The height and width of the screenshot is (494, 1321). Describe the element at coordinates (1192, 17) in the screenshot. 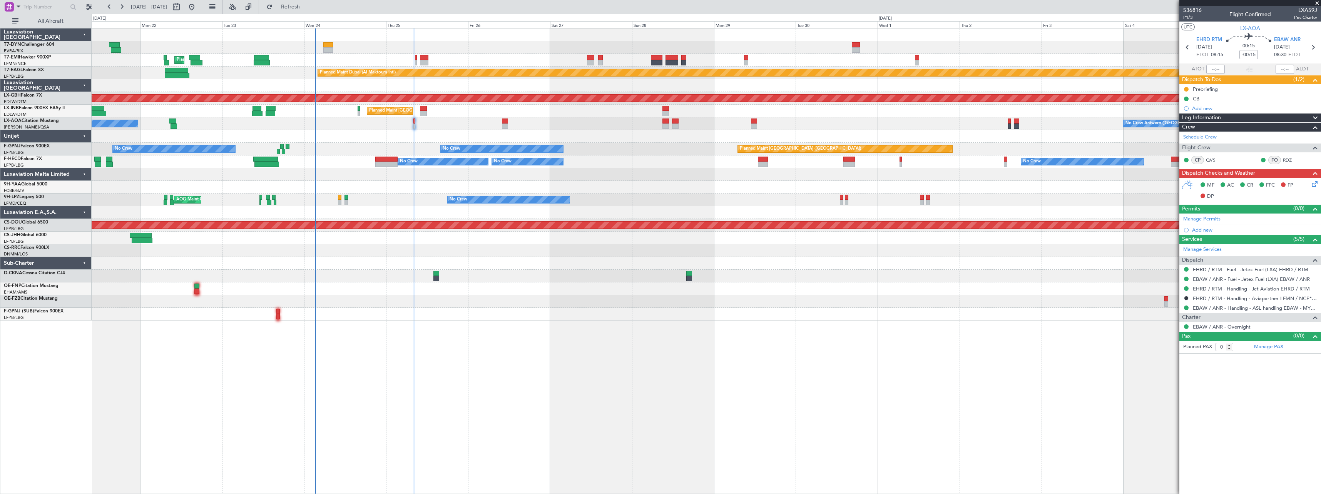

I see `span: P1/3` at that location.